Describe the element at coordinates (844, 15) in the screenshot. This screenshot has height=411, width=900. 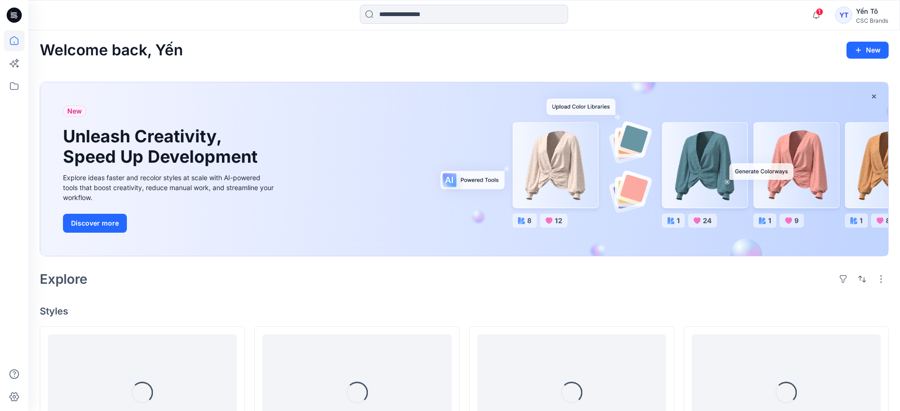
I see `div: YT` at that location.